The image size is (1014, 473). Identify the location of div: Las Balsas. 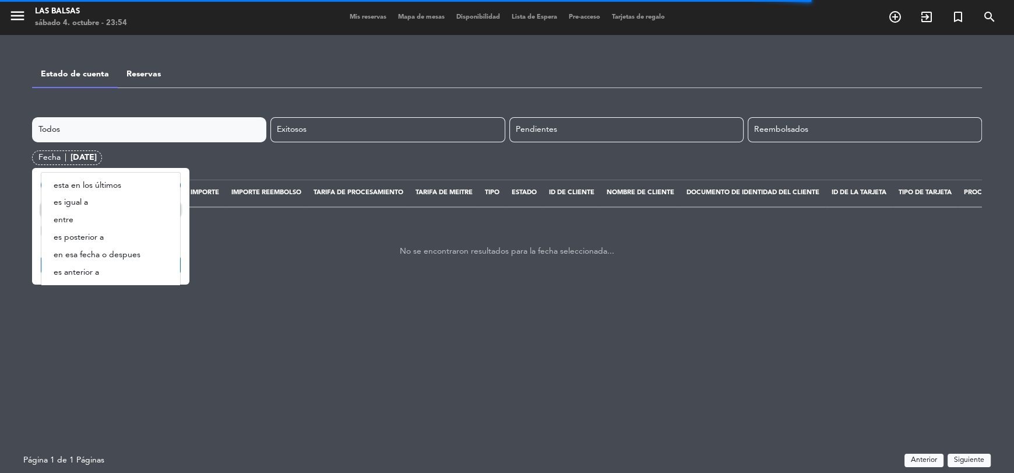
(81, 12).